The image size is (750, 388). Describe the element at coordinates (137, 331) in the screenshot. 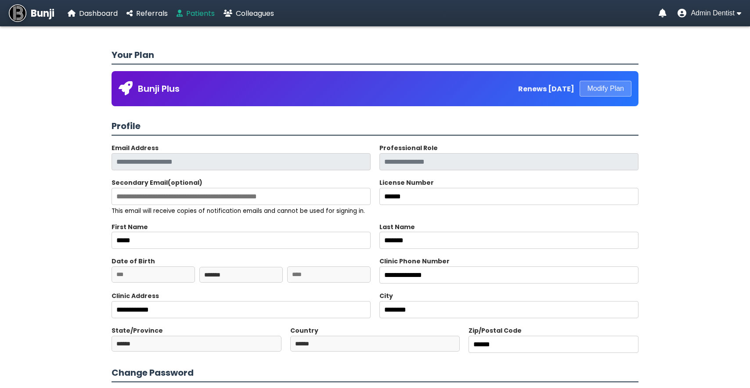

I see `label: State/Province` at that location.